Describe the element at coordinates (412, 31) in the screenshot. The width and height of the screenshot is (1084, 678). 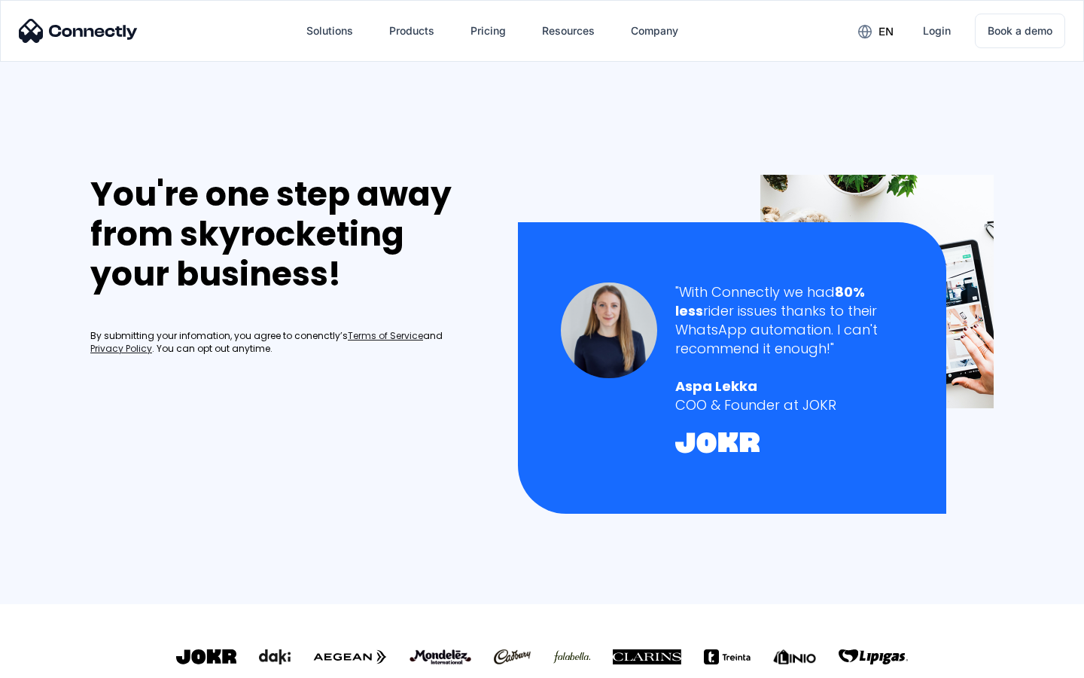
I see `div: Products` at that location.